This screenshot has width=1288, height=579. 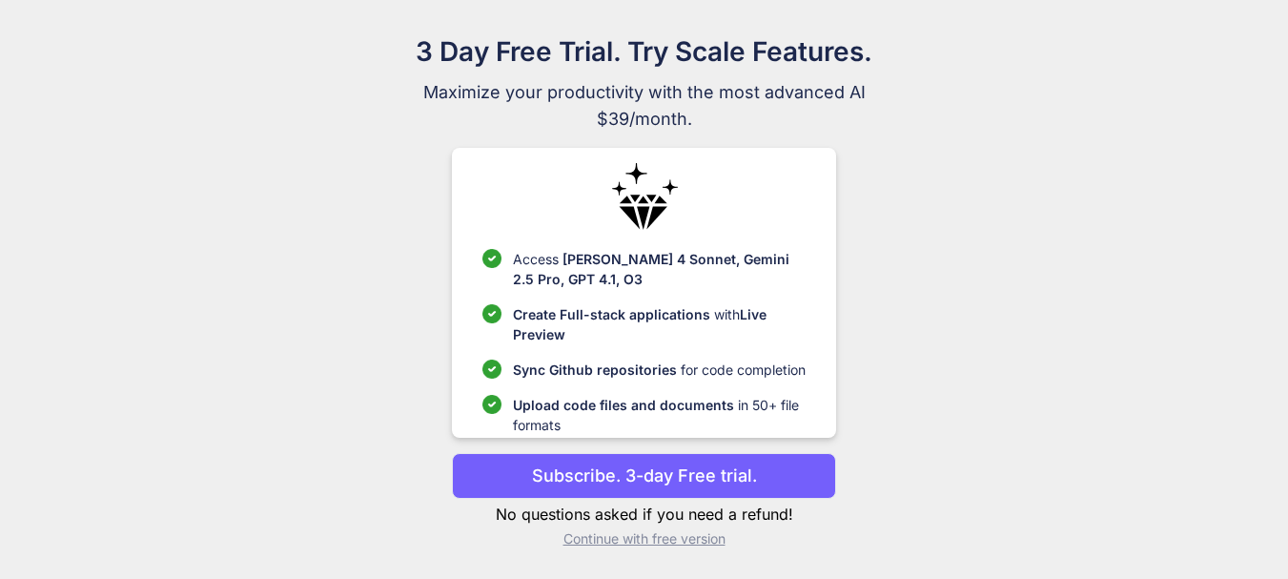 I want to click on p: with, so click(x=659, y=324).